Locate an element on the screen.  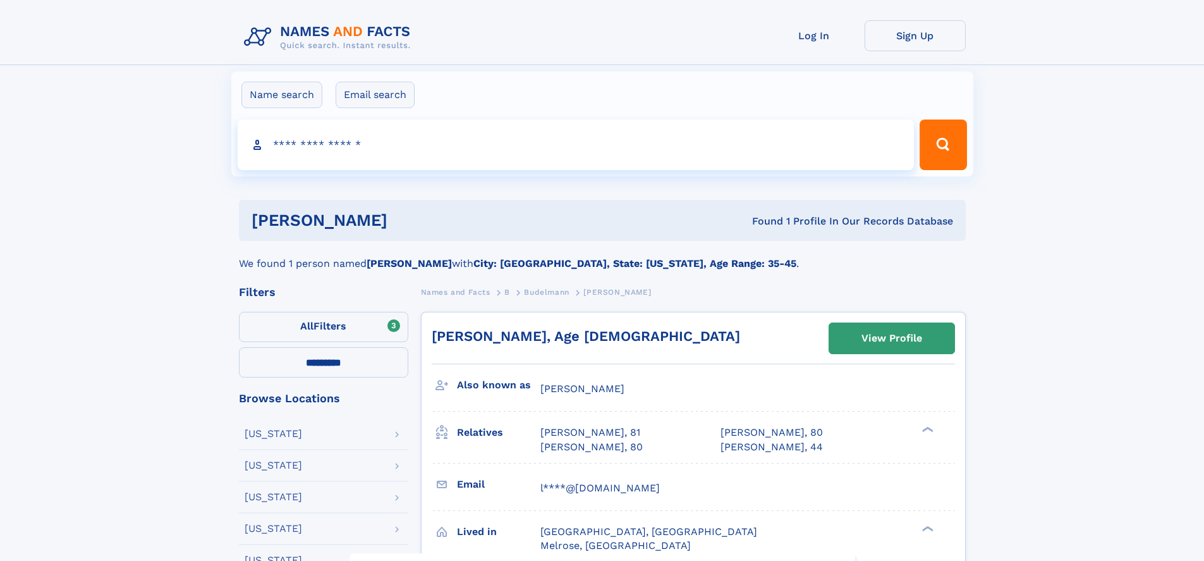
a: Log In is located at coordinates (814, 35).